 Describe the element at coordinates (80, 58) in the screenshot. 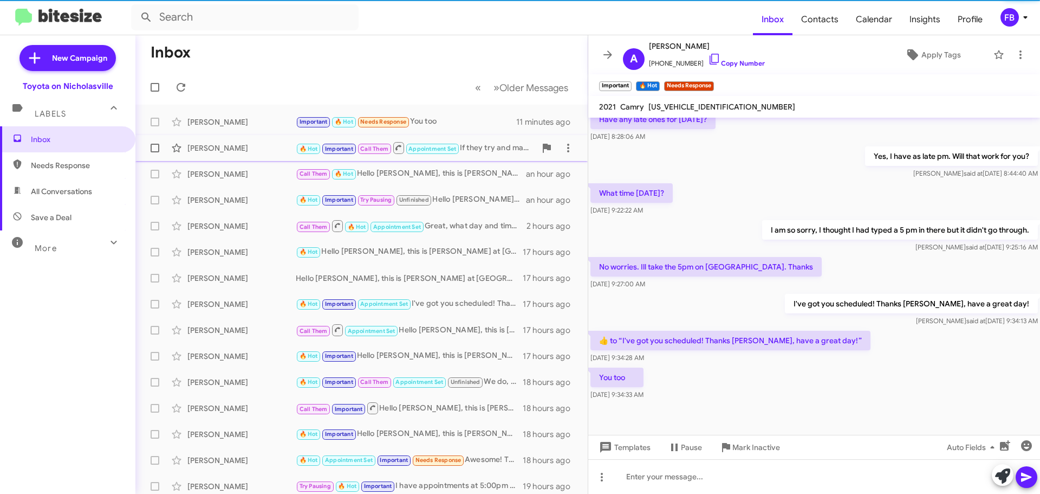

I see `span: New Campaign` at that location.